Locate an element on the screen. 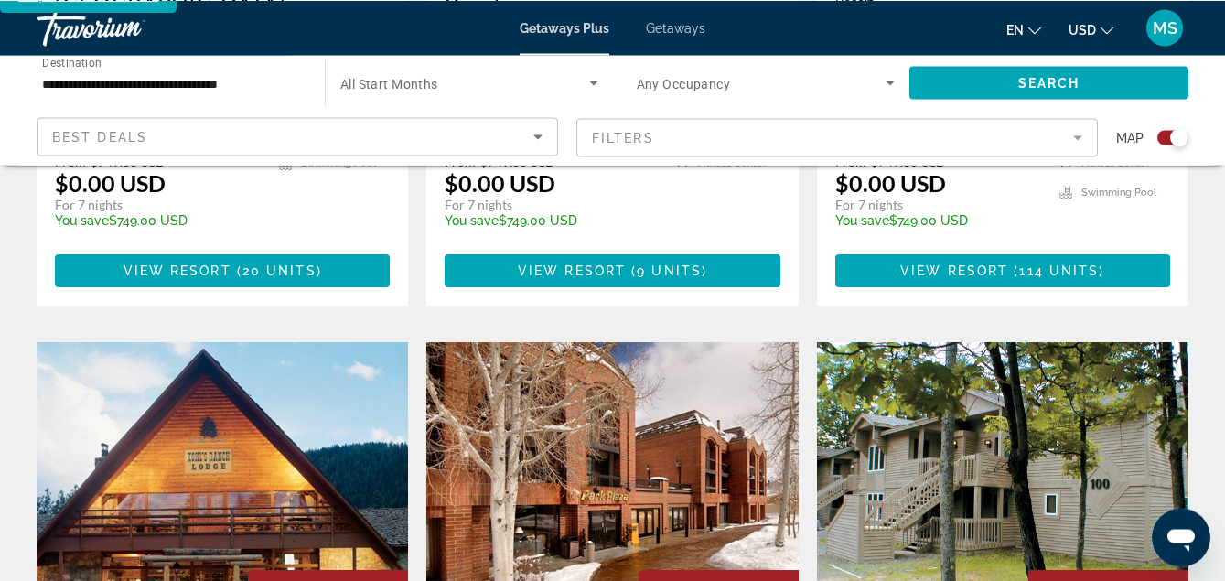  a: View Resort(114 units) is located at coordinates (1002, 271).